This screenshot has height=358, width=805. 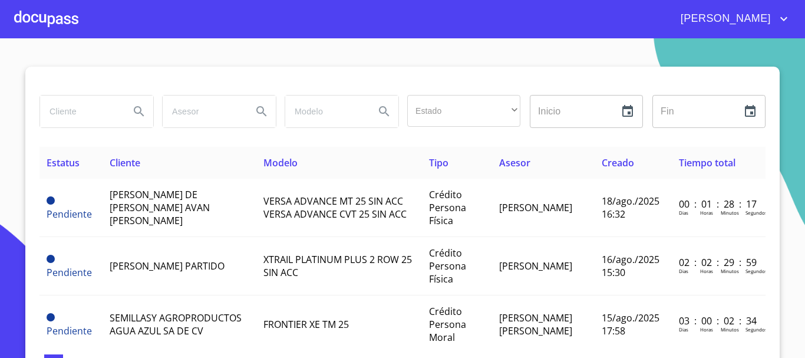 I want to click on span: Creado, so click(x=618, y=163).